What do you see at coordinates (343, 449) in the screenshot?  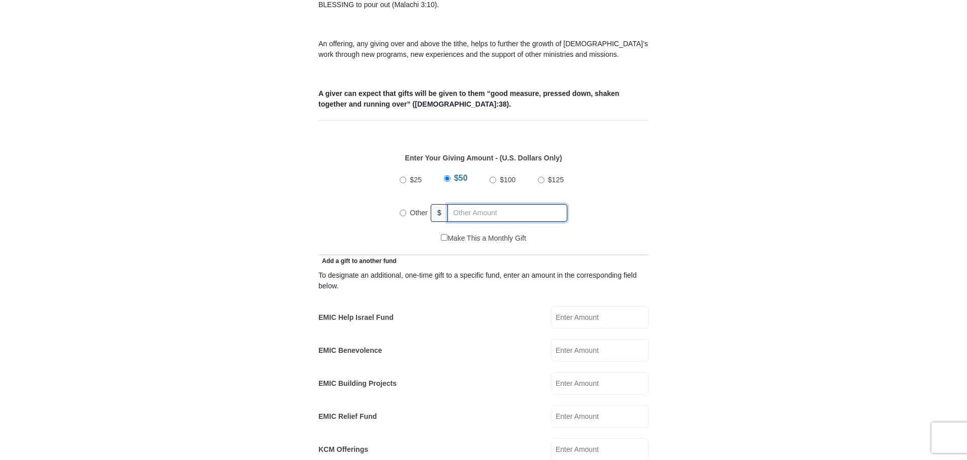 I see `label: KCM Offerings` at bounding box center [343, 449].